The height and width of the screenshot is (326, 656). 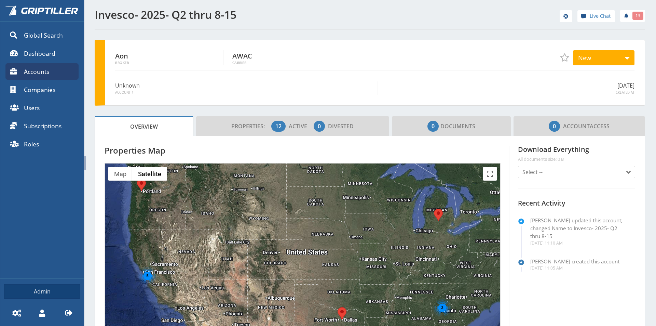 I want to click on div: Select --, so click(x=577, y=172).